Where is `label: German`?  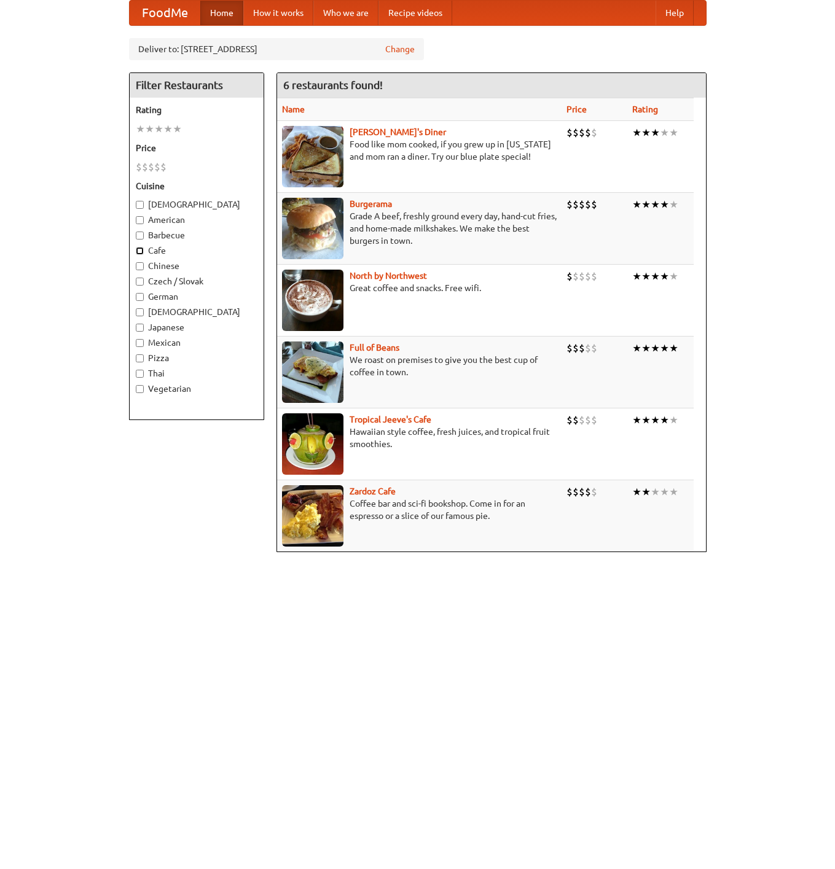
label: German is located at coordinates (197, 297).